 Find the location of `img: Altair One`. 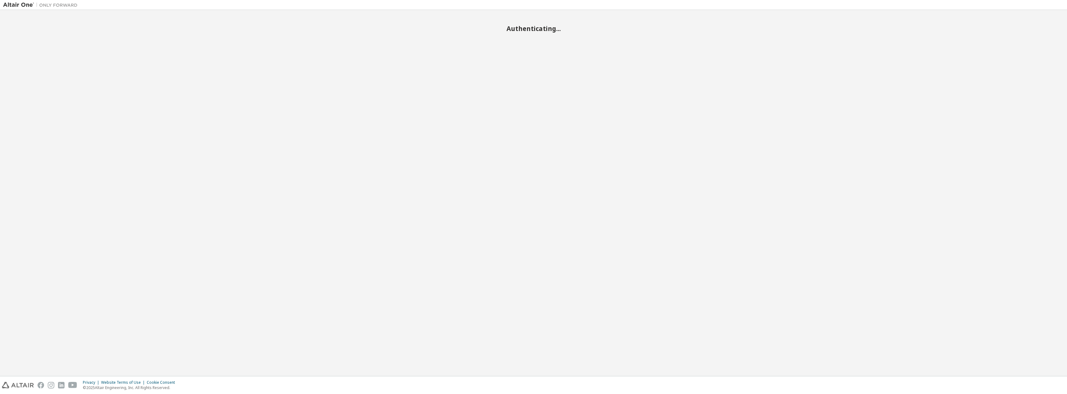

img: Altair One is located at coordinates (42, 5).